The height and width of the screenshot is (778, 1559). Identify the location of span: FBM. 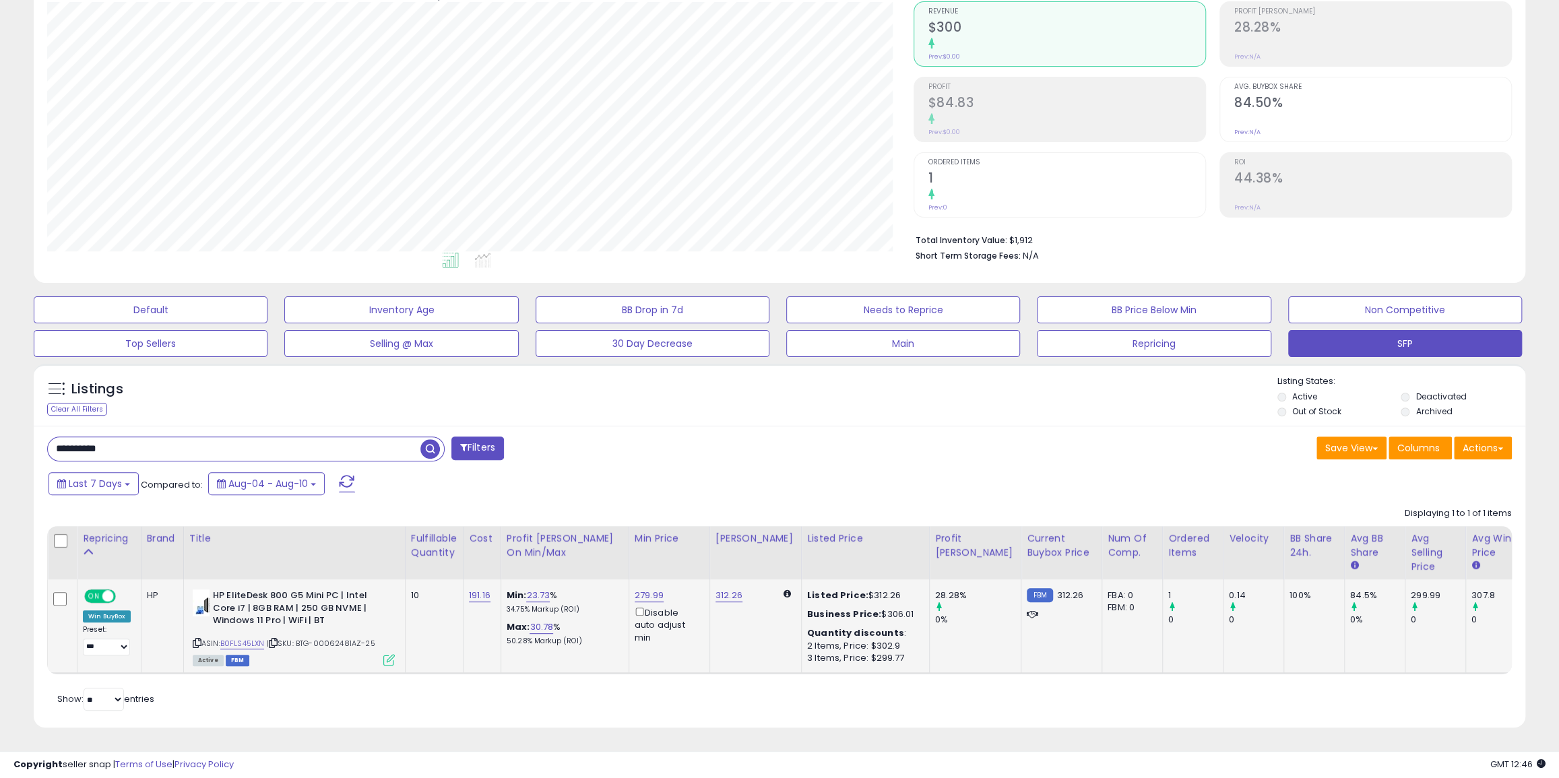
(238, 660).